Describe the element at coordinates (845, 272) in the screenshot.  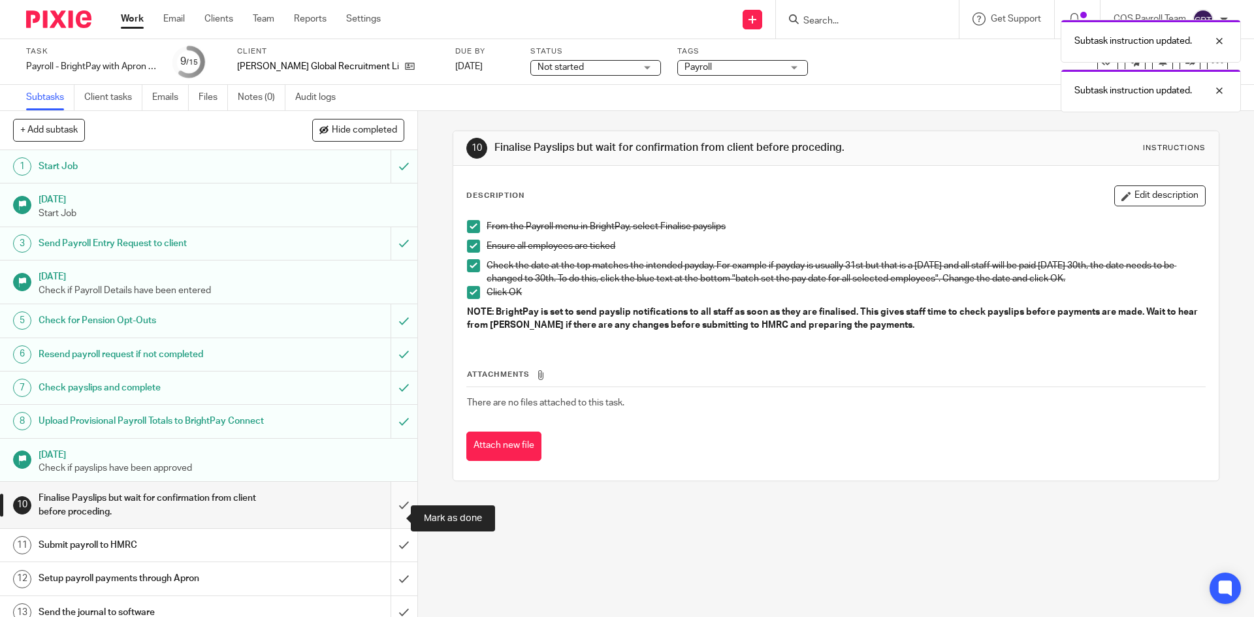
I see `p: Check the date at the top matches the intended payday. For example if payday is usually 31st but ...` at that location.